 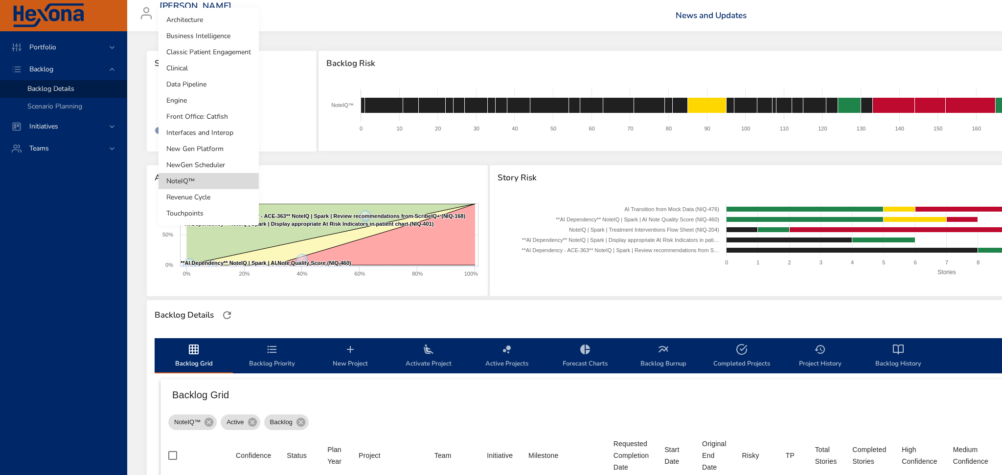 I want to click on li: Interfaces and Interop, so click(x=208, y=133).